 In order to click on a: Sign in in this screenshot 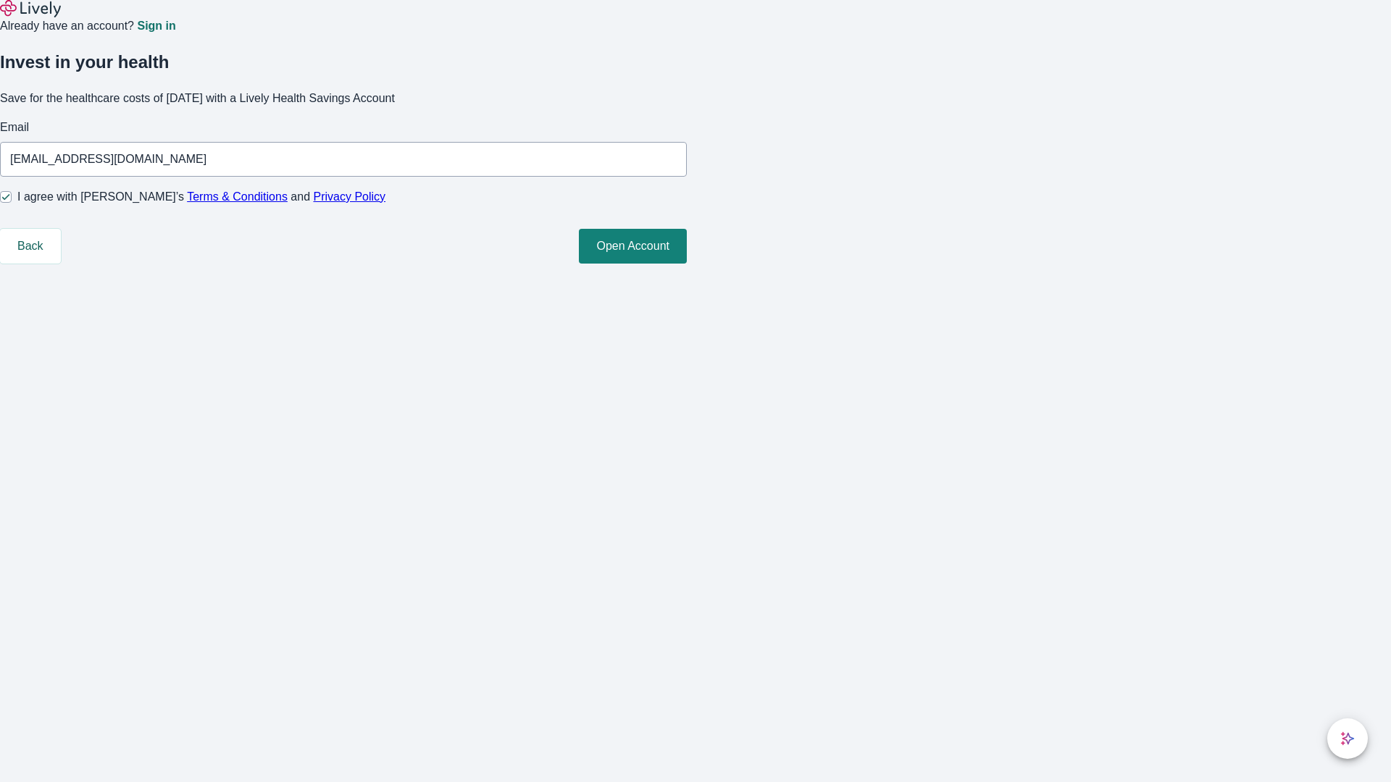, I will do `click(156, 26)`.